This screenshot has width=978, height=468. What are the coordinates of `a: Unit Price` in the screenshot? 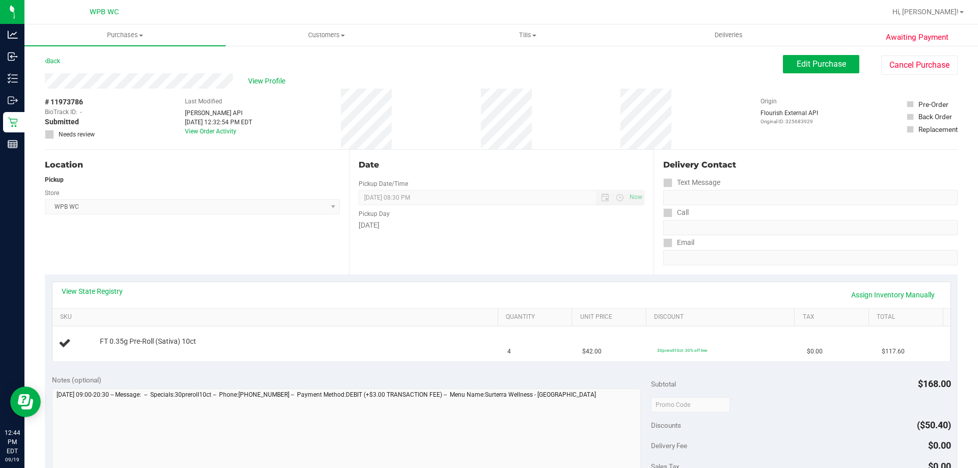 It's located at (611, 317).